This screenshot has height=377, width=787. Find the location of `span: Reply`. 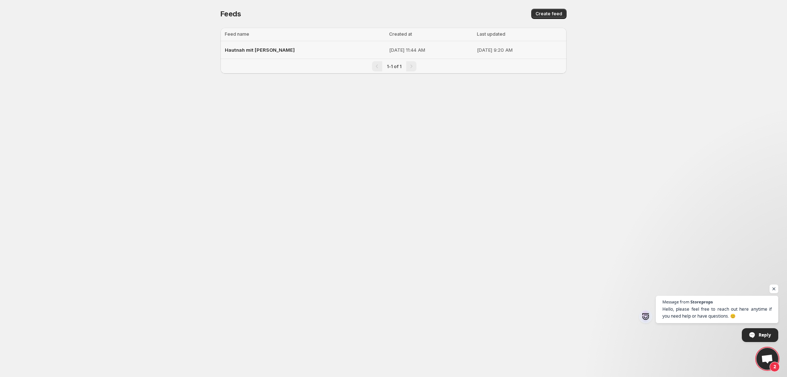

span: Reply is located at coordinates (765, 335).